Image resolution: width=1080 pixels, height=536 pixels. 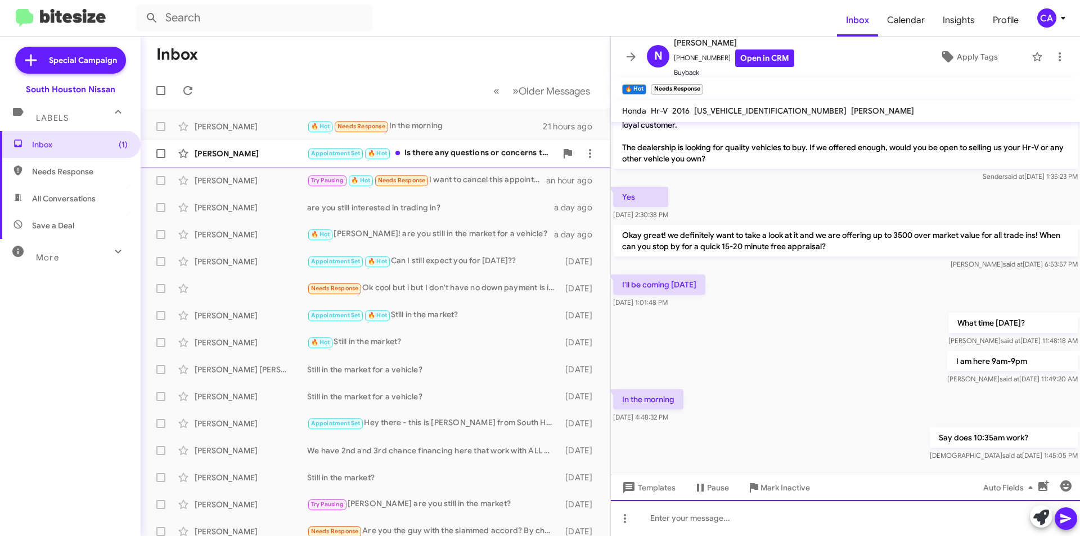 I want to click on span: Buyback, so click(x=734, y=73).